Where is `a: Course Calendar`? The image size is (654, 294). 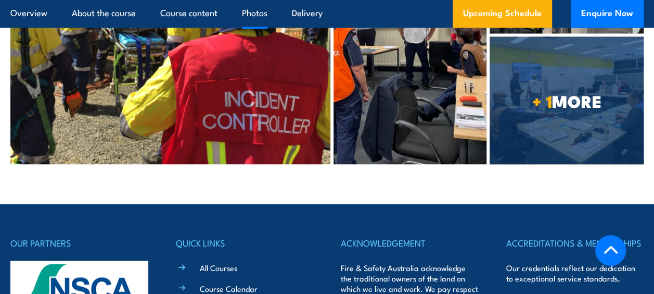
a: Course Calendar is located at coordinates (228, 287).